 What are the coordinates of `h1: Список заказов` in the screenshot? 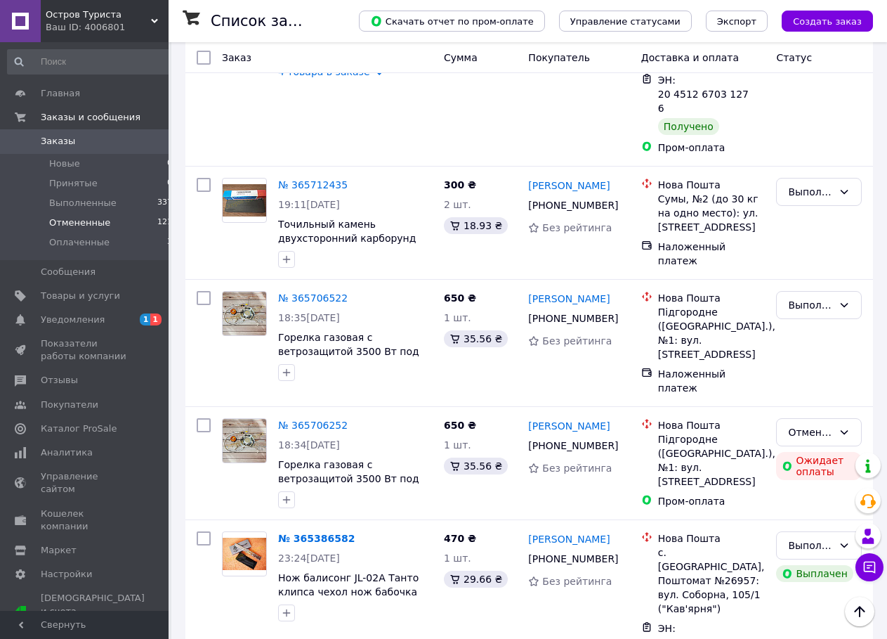 It's located at (271, 21).